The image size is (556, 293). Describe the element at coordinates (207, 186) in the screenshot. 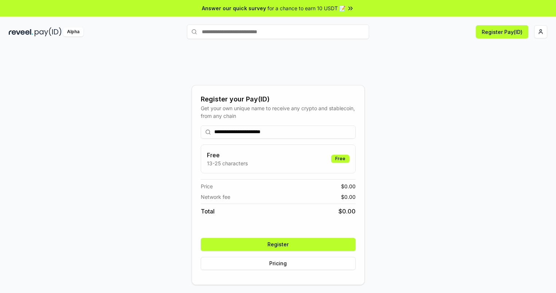

I see `span: Price` at that location.